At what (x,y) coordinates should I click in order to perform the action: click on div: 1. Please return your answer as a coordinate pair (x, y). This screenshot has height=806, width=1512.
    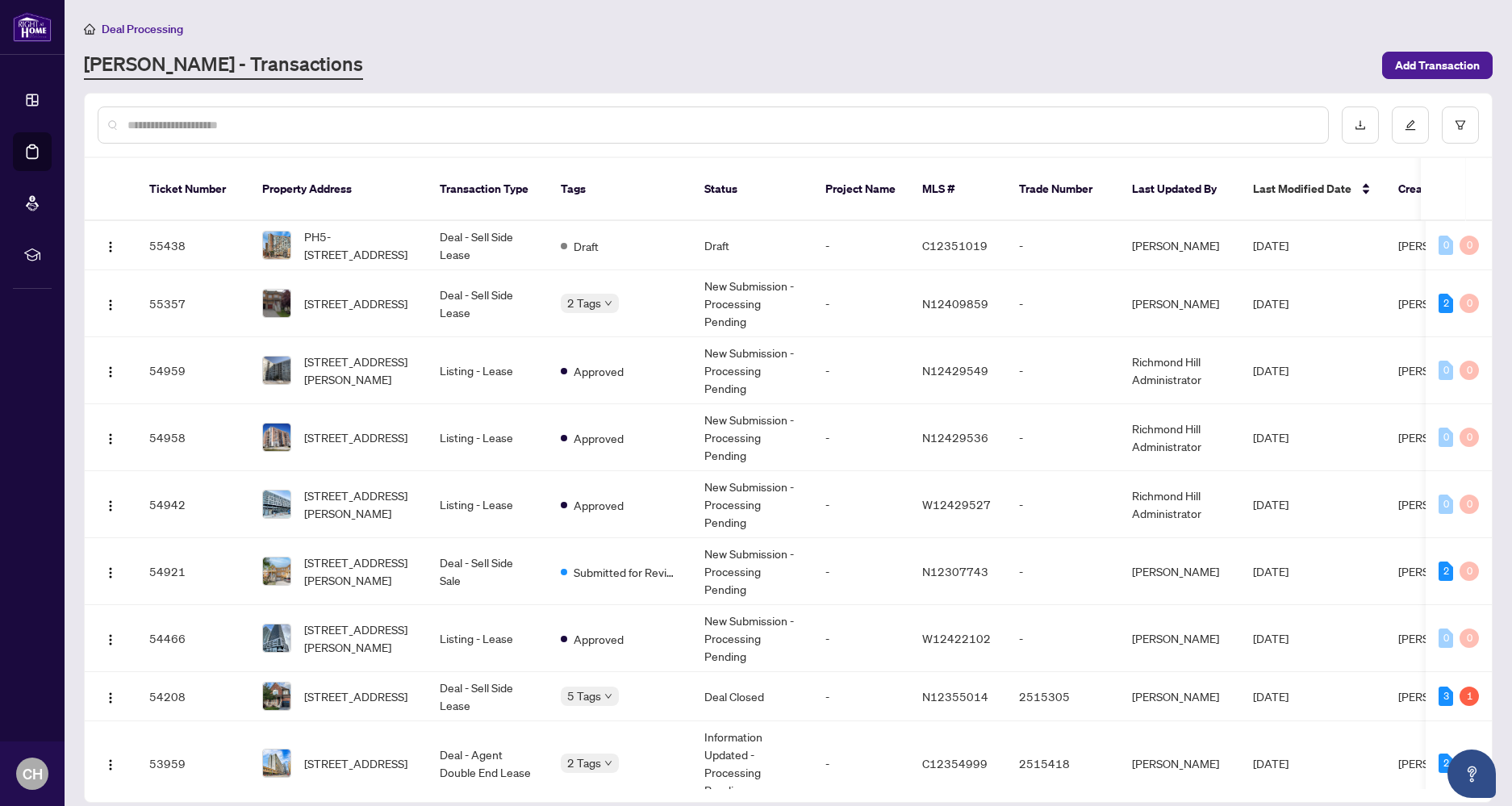
    Looking at the image, I should click on (1469, 696).